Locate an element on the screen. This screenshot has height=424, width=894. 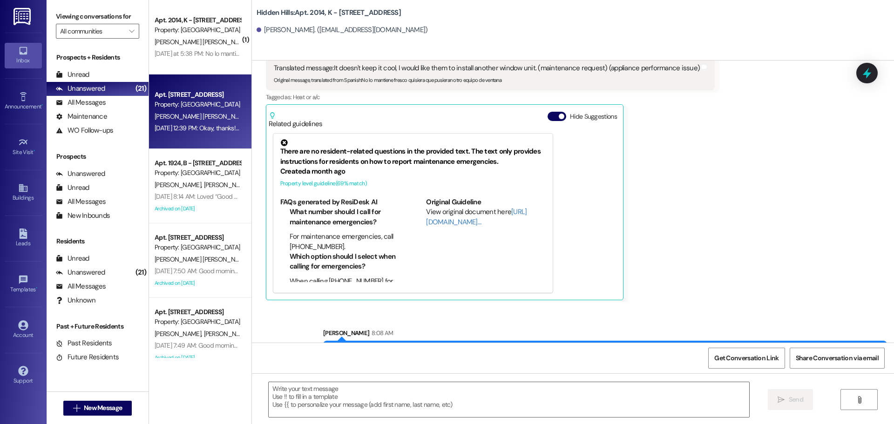
div: View original document here is located at coordinates (486, 217).